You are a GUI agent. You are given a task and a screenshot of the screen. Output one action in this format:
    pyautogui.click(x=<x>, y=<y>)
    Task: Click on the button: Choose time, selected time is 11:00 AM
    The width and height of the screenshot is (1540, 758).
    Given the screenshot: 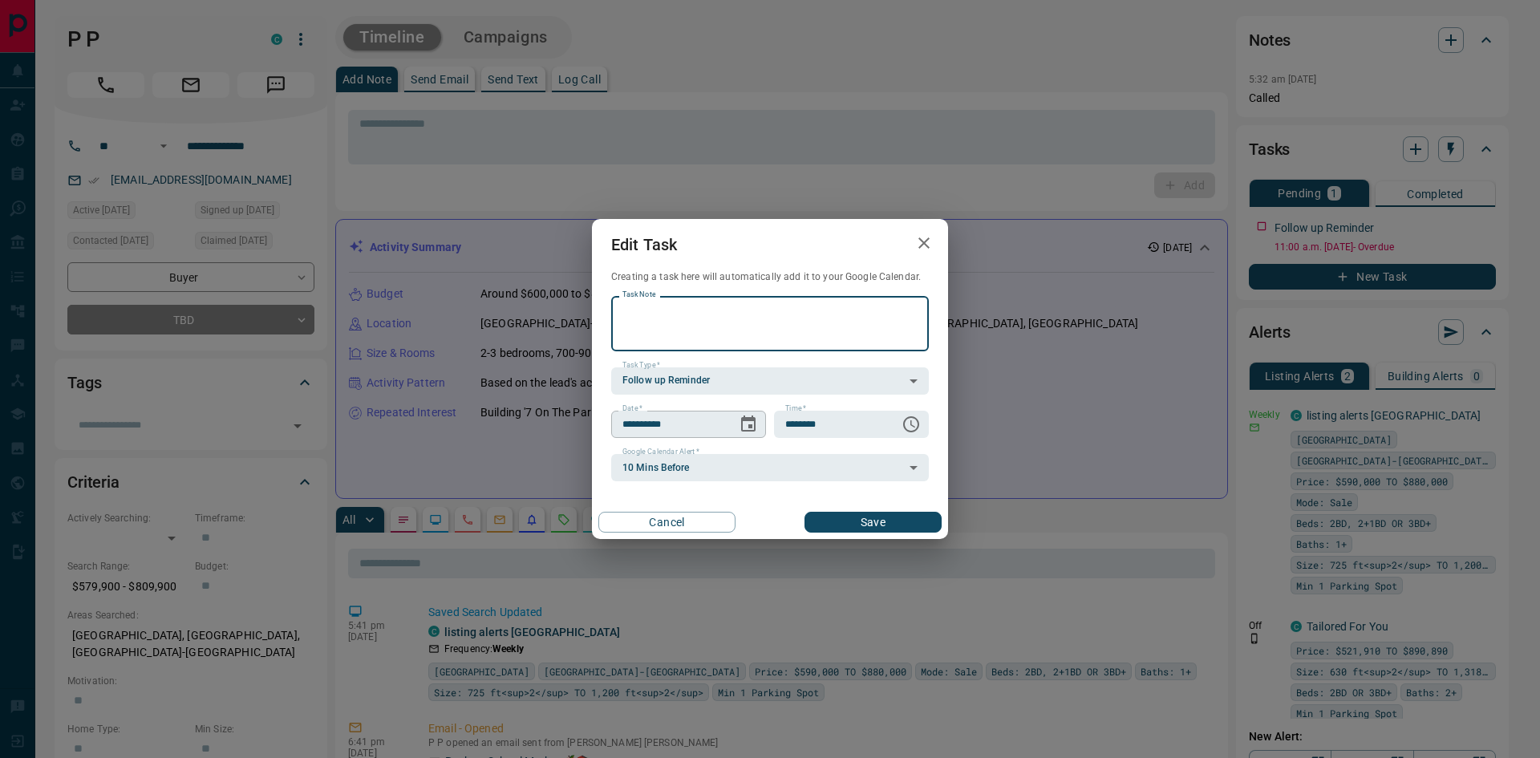 What is the action you would take?
    pyautogui.click(x=911, y=424)
    